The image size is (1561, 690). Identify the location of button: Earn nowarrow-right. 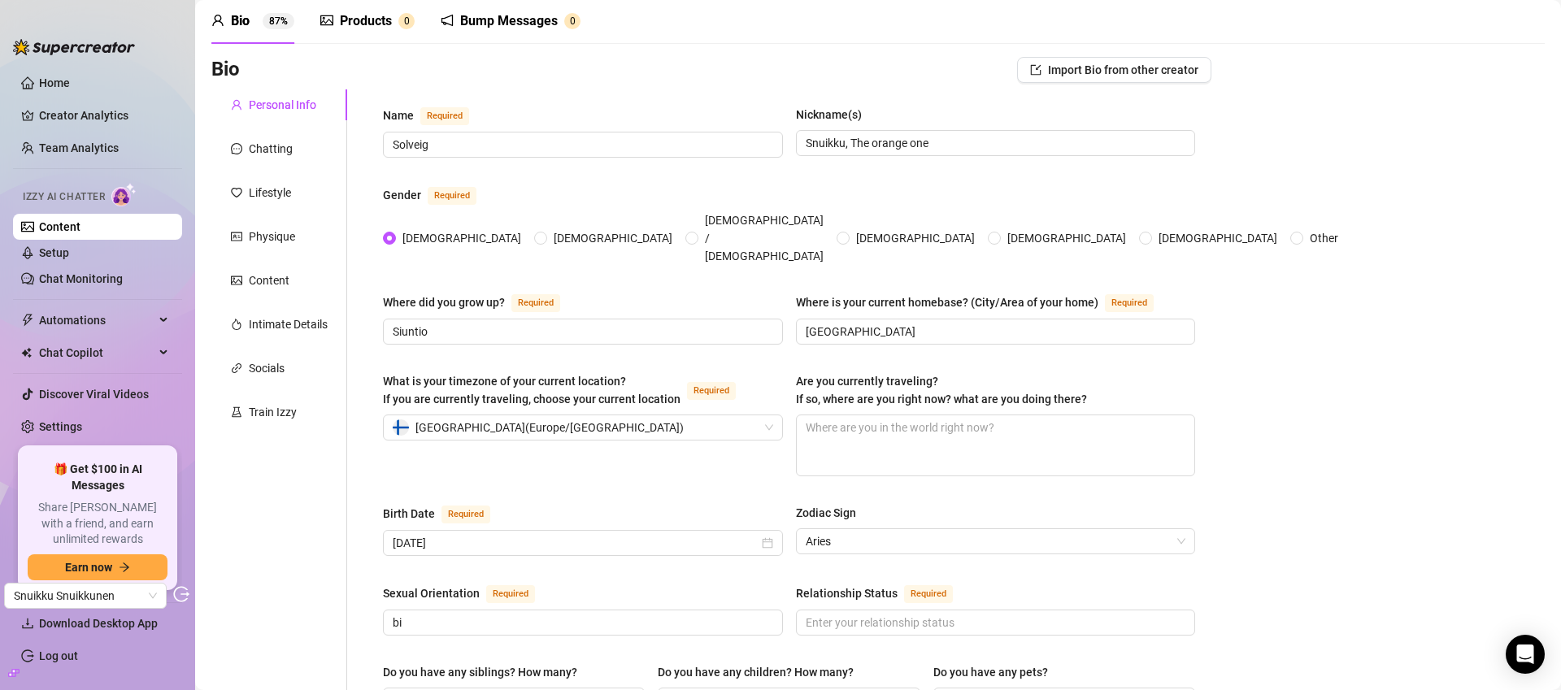
(98, 567).